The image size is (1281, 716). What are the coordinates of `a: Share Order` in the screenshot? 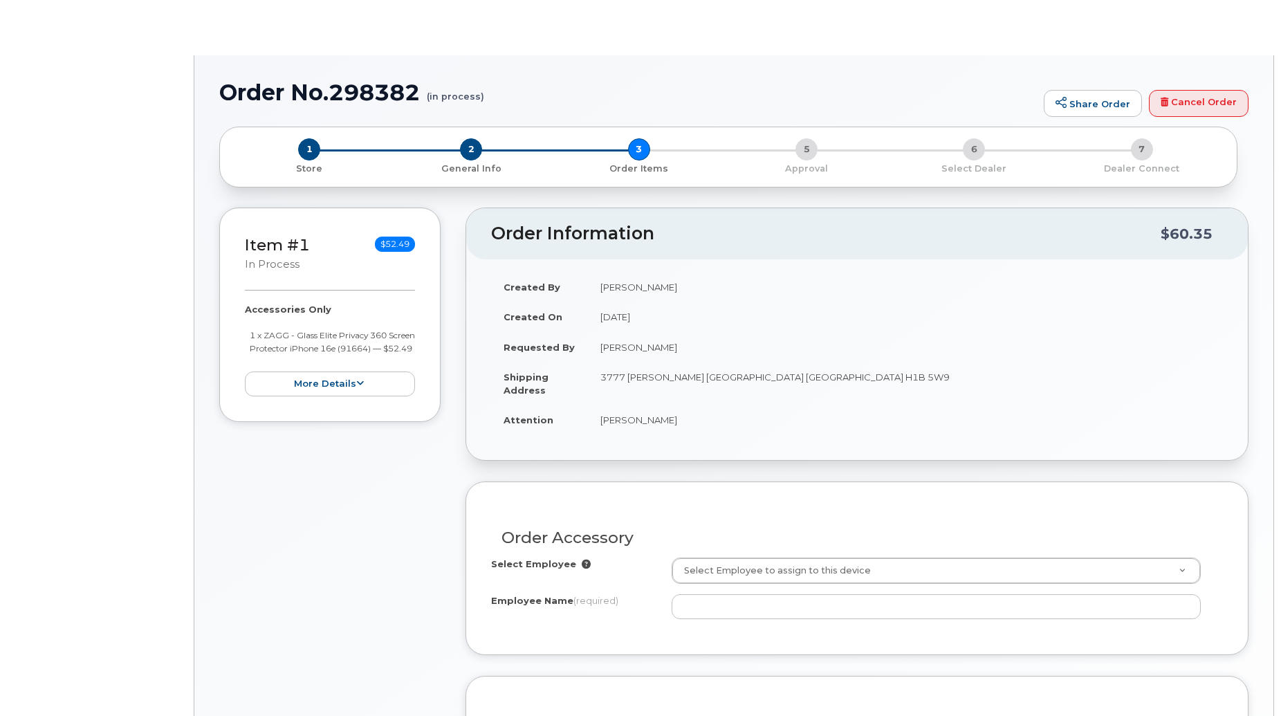 It's located at (1093, 104).